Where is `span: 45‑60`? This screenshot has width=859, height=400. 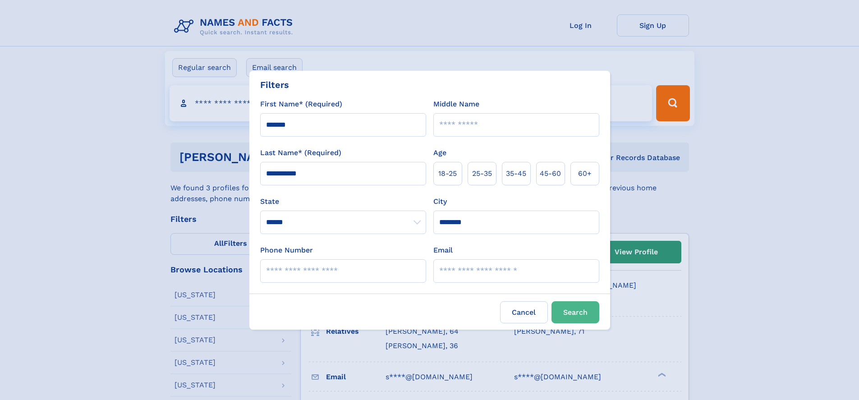 span: 45‑60 is located at coordinates (550, 174).